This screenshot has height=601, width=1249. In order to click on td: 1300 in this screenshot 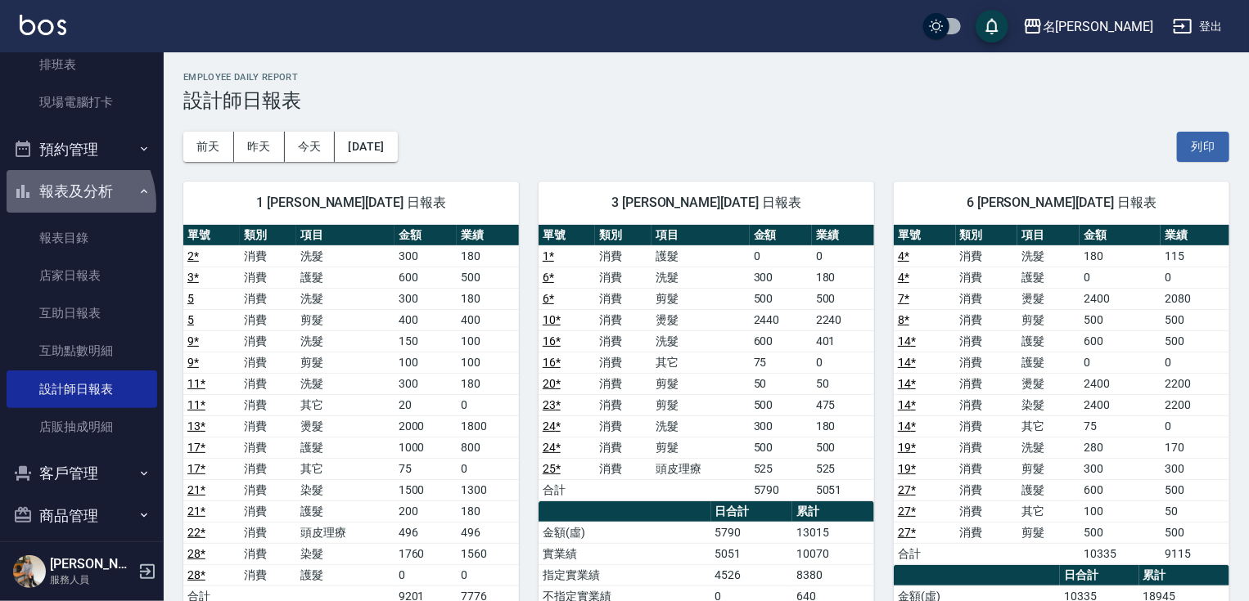, I will do `click(488, 490)`.